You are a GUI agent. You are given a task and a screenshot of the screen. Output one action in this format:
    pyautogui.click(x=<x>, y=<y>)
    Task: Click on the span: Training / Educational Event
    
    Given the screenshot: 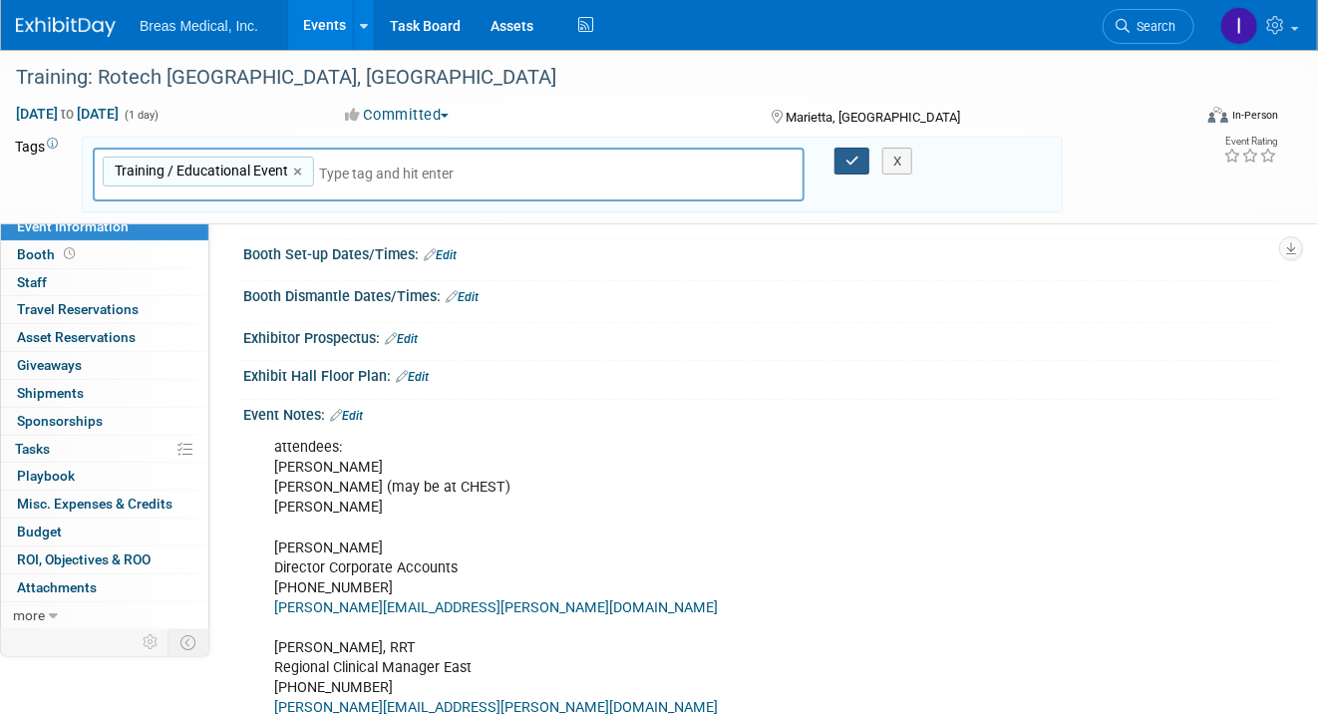 What is the action you would take?
    pyautogui.click(x=199, y=170)
    